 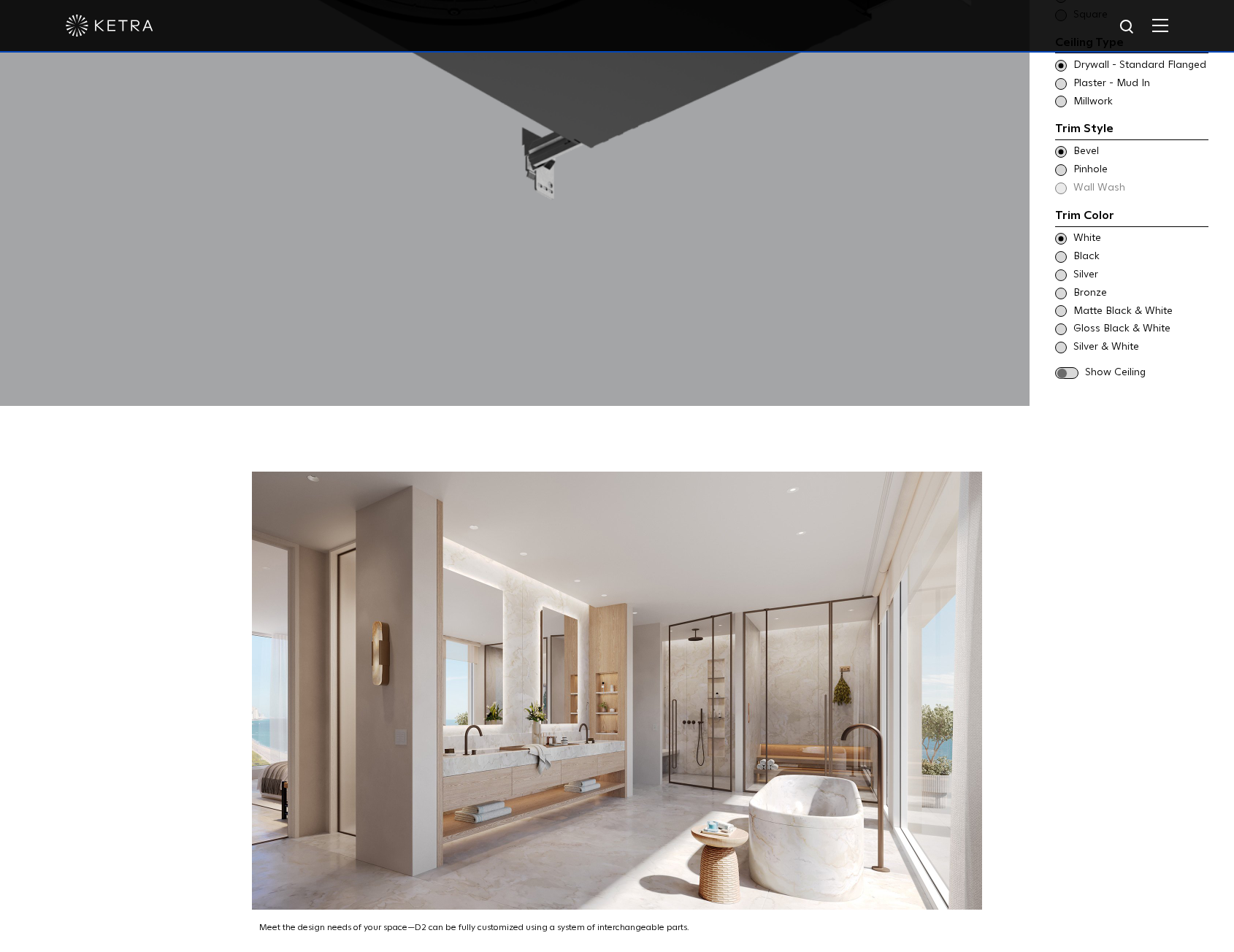 What do you see at coordinates (1160, 25) in the screenshot?
I see `img: Hamburger%20Nav.svg` at bounding box center [1160, 25].